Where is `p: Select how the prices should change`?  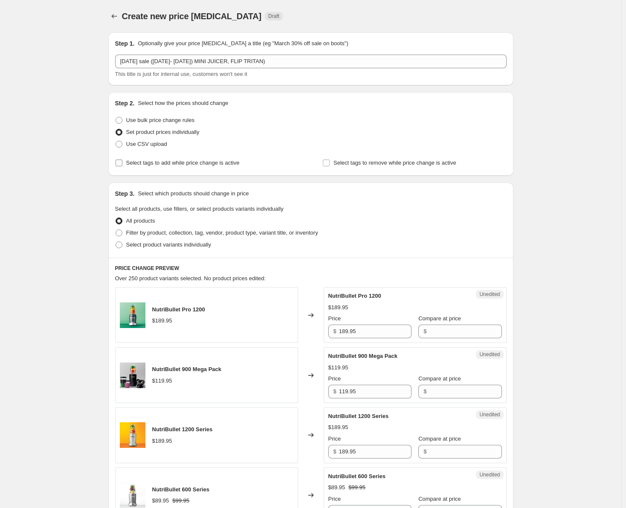 p: Select how the prices should change is located at coordinates (183, 103).